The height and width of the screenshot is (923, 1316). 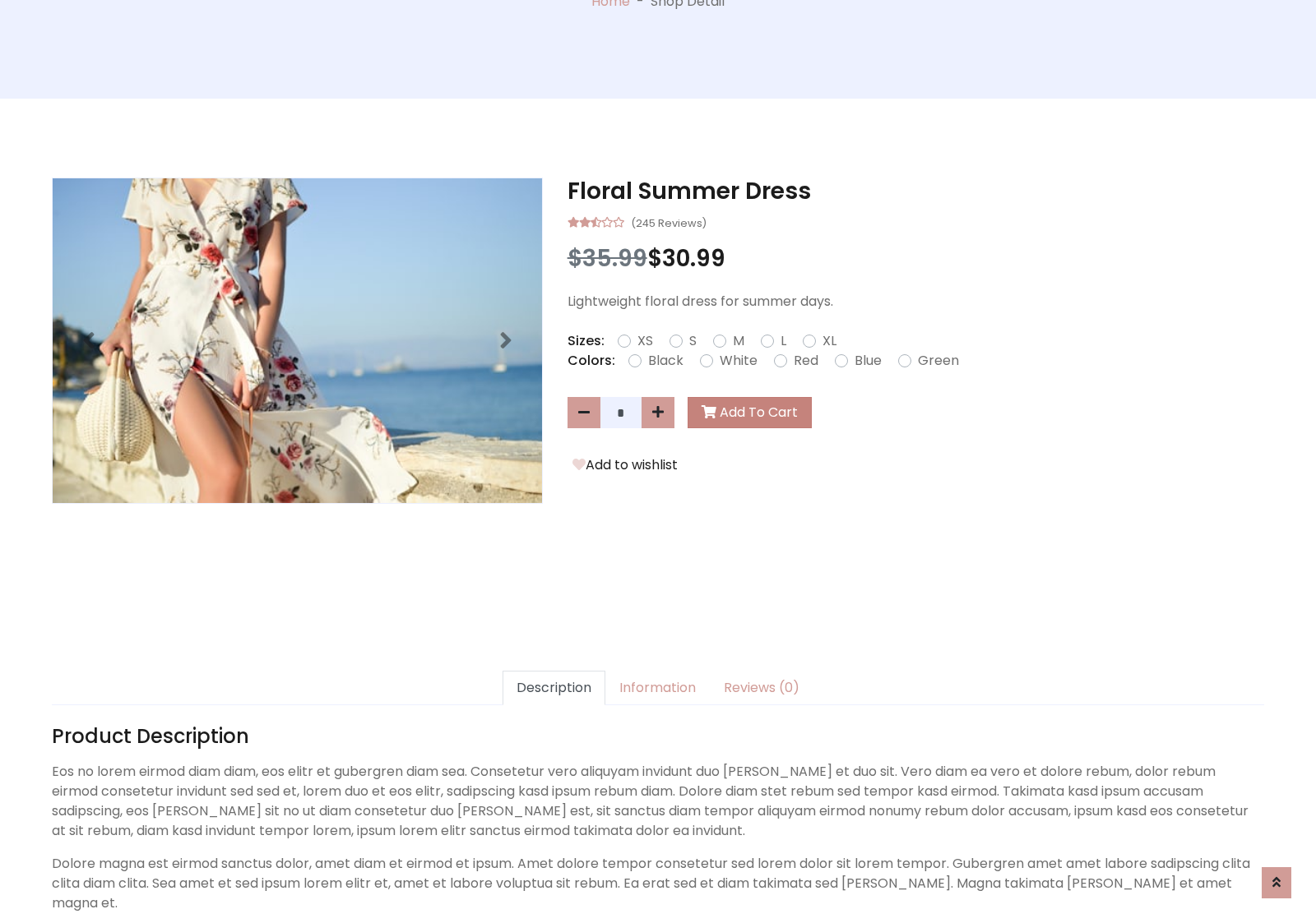 I want to click on p: Eos no lorem eirmod diam diam, eos elitr et gubergren diam sea. Consetetur vero aliquyam invidunt..., so click(x=658, y=802).